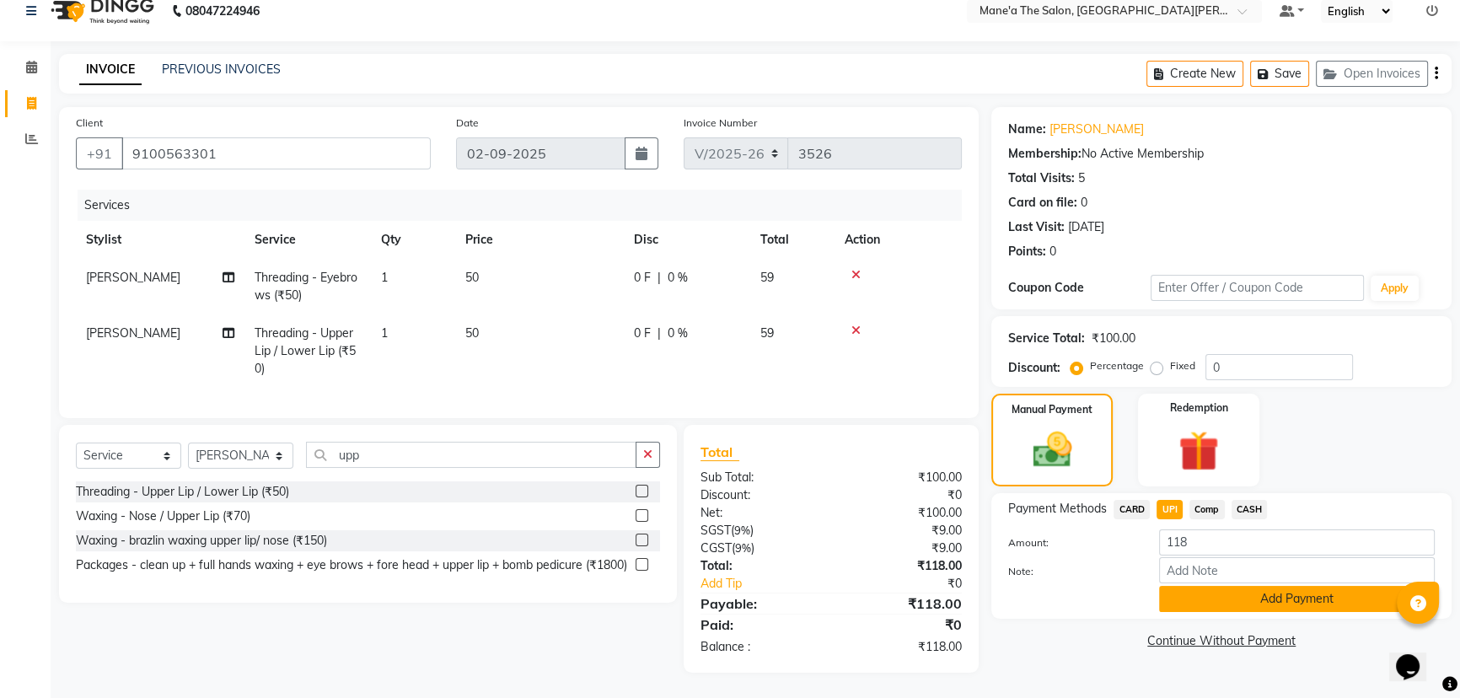  I want to click on input: Enter Offer / Coupon Code, so click(1257, 287).